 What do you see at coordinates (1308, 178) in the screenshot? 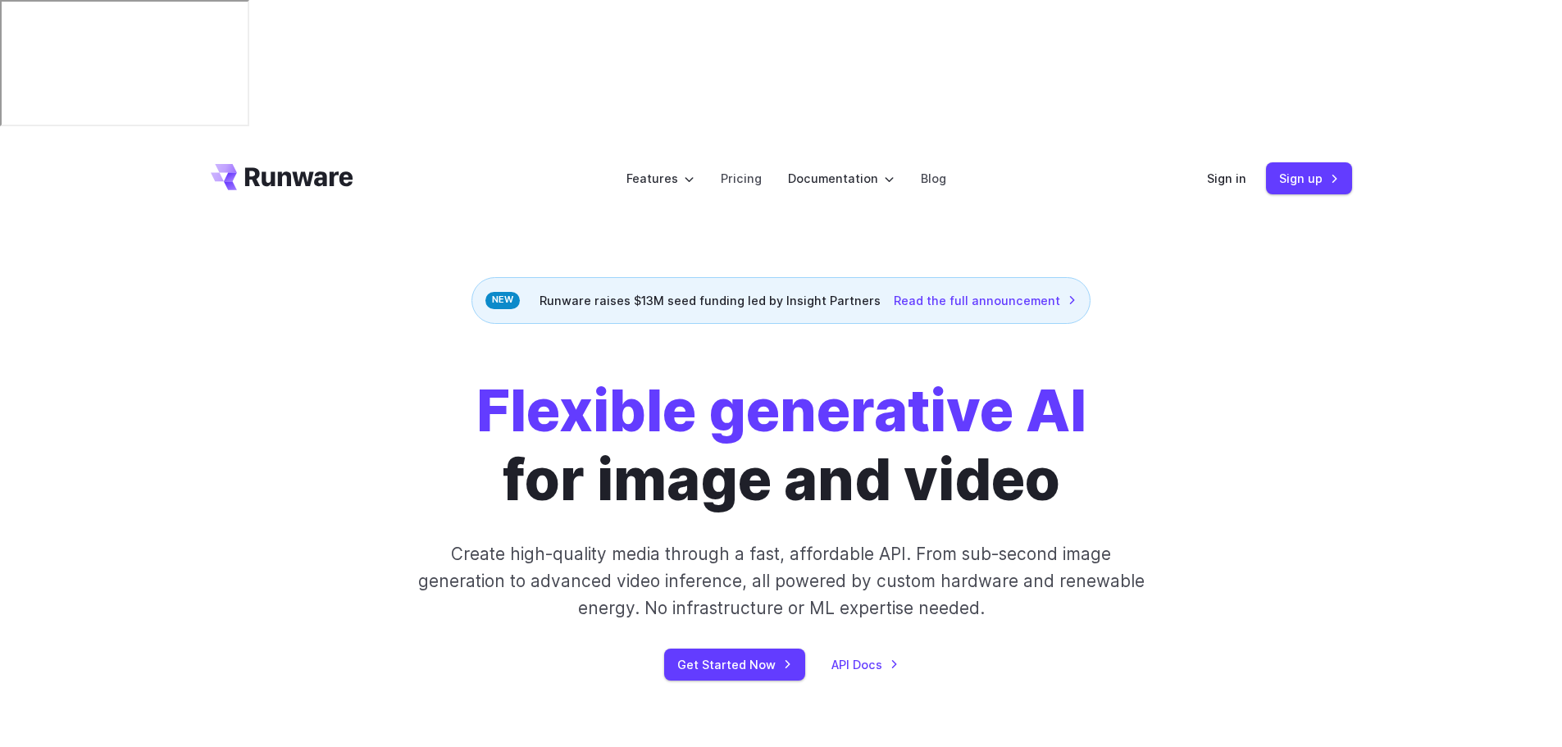
I see `a: Sign up` at bounding box center [1308, 178].